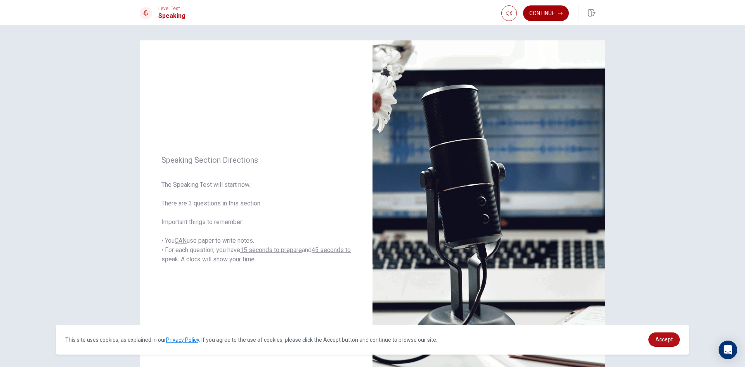 This screenshot has width=745, height=367. What do you see at coordinates (546, 13) in the screenshot?
I see `button: Continue` at bounding box center [546, 13].